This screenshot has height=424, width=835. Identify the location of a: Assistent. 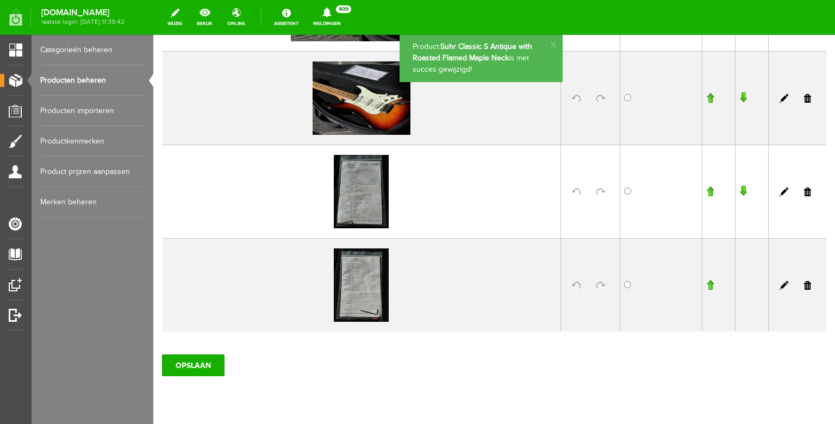
(286, 17).